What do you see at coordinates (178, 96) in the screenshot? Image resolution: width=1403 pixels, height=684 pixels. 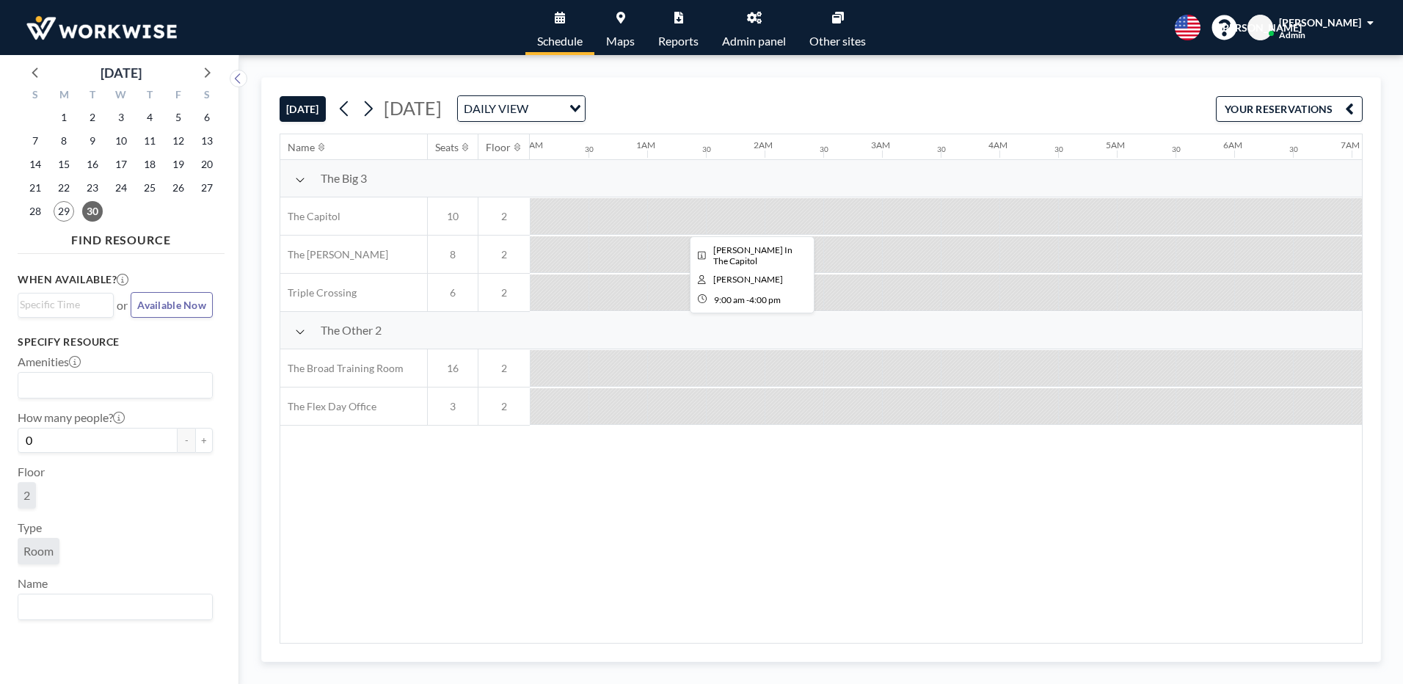 I see `div: F` at bounding box center [178, 96].